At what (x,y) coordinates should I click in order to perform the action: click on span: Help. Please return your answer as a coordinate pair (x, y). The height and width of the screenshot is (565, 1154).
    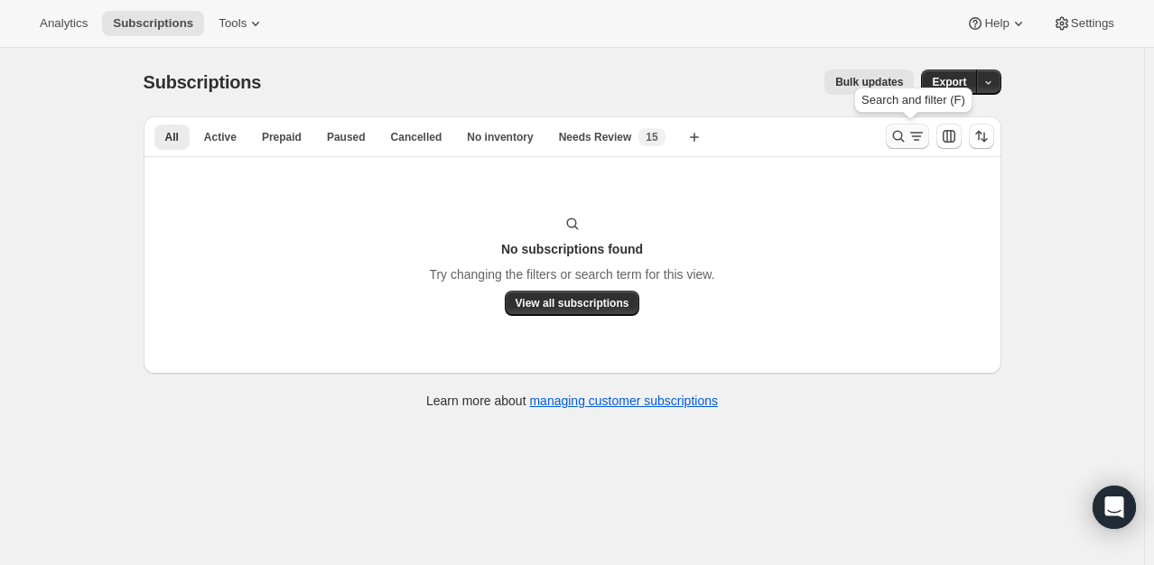
    Looking at the image, I should click on (996, 23).